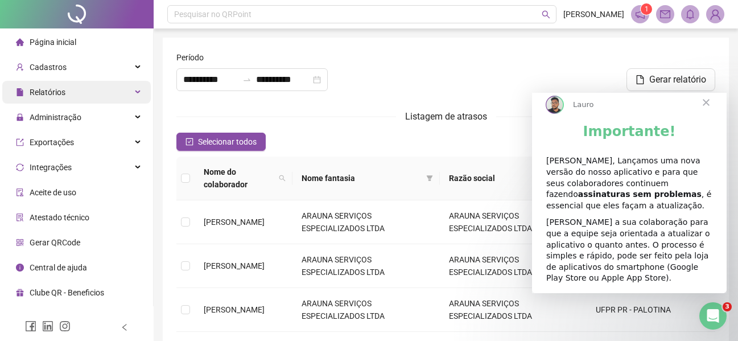 The image size is (738, 341). I want to click on span: Relatórios, so click(47, 92).